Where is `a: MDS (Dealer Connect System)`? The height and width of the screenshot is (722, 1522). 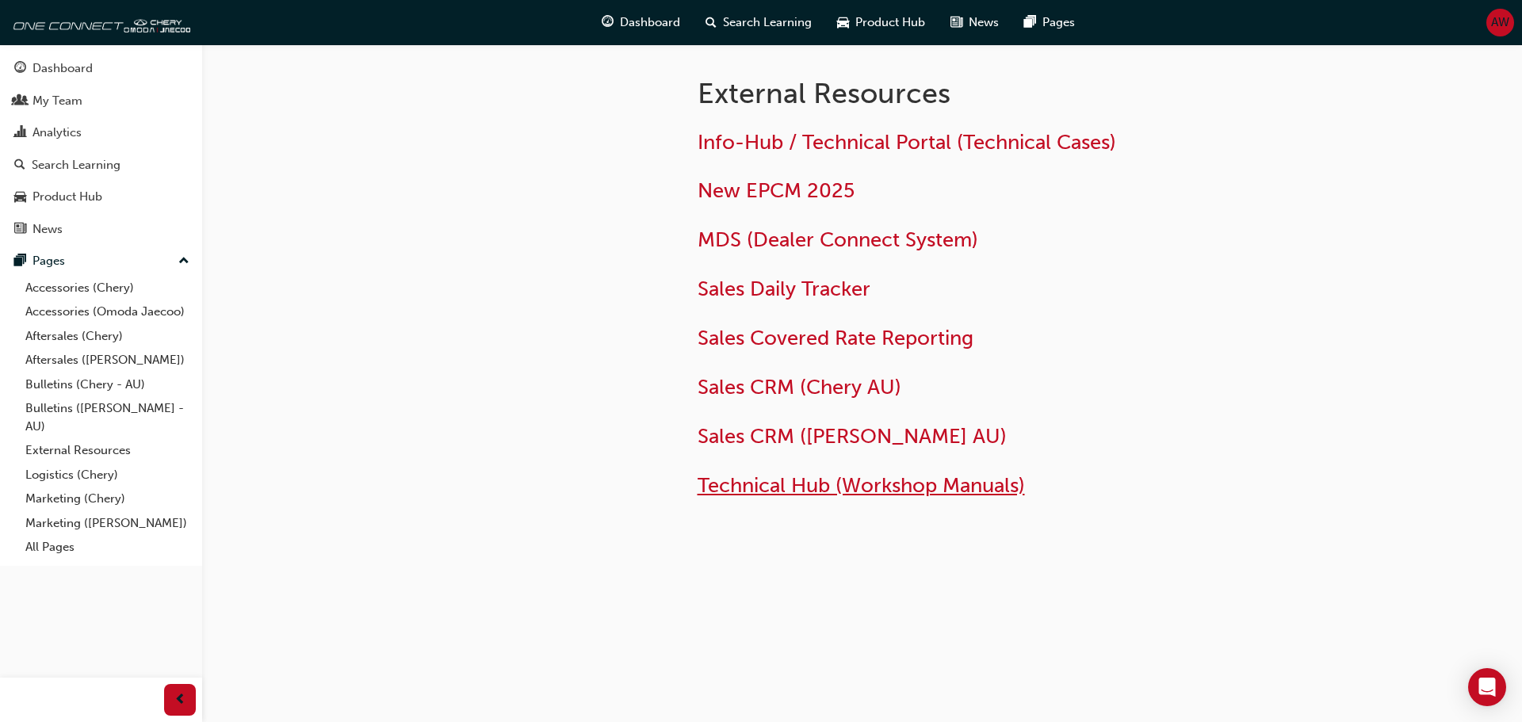 a: MDS (Dealer Connect System) is located at coordinates (838, 239).